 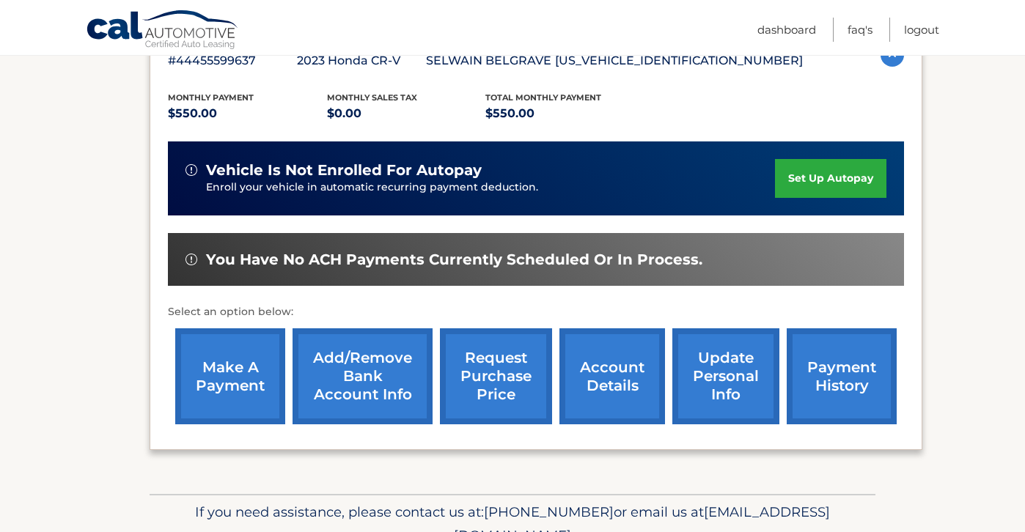 I want to click on a: payment history, so click(x=842, y=376).